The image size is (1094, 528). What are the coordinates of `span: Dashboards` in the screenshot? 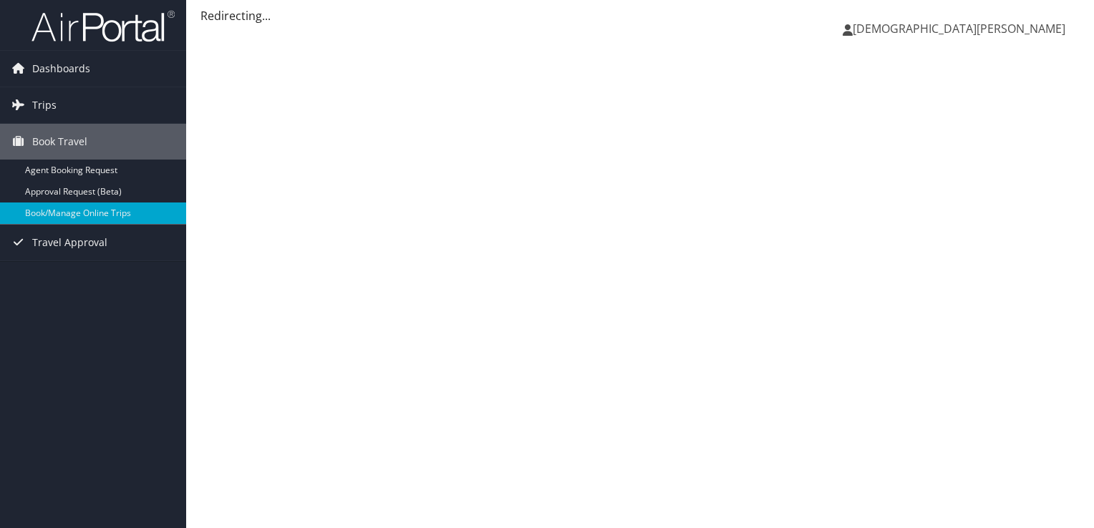 It's located at (61, 69).